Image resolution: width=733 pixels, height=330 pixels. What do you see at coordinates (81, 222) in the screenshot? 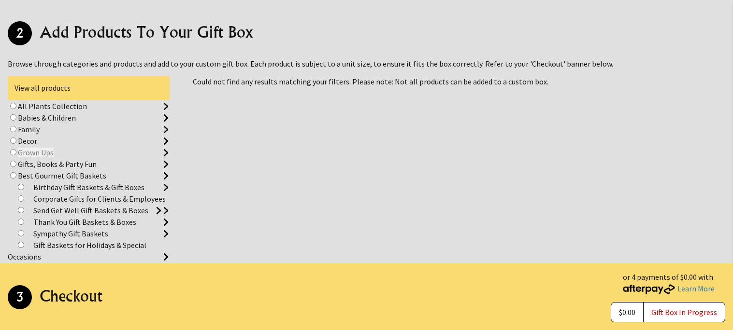
I see `label: Thank You Gift Baskets & Boxes` at bounding box center [81, 222].